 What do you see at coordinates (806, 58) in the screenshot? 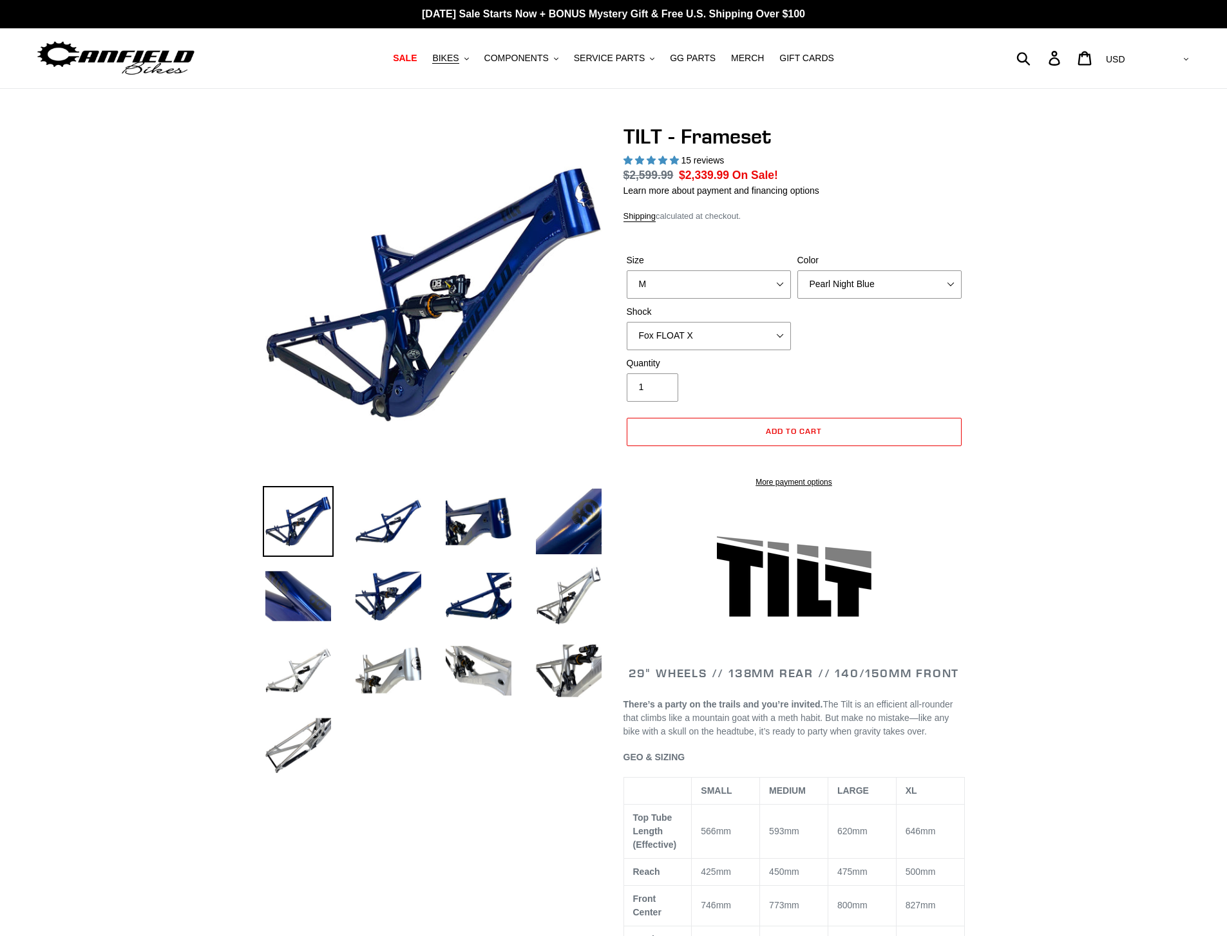
I see `a: GIFT CARDS` at bounding box center [806, 58].